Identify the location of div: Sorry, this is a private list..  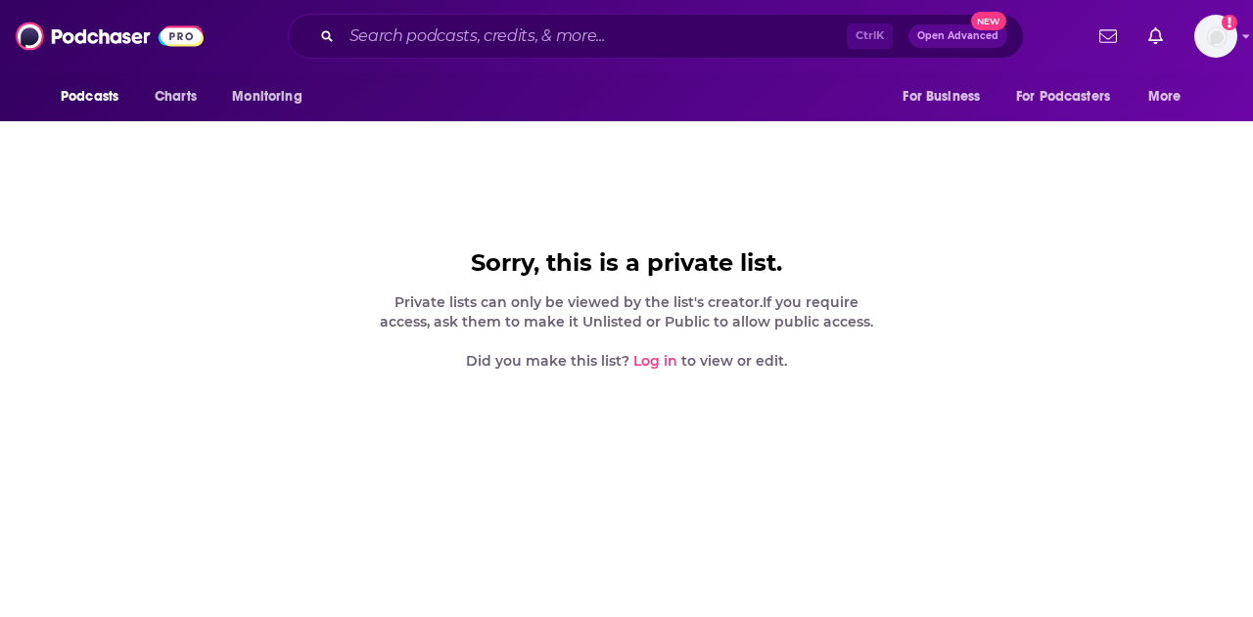
(626, 263).